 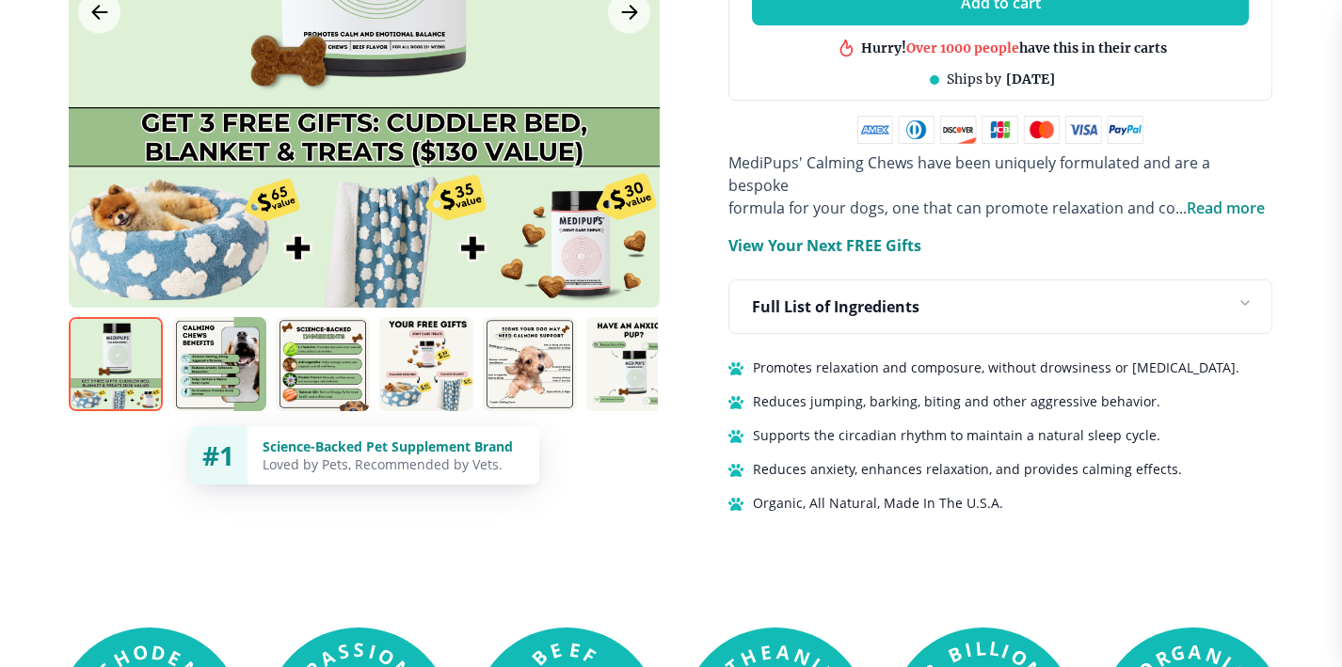 I want to click on p: Full List of Ingredients, so click(x=836, y=307).